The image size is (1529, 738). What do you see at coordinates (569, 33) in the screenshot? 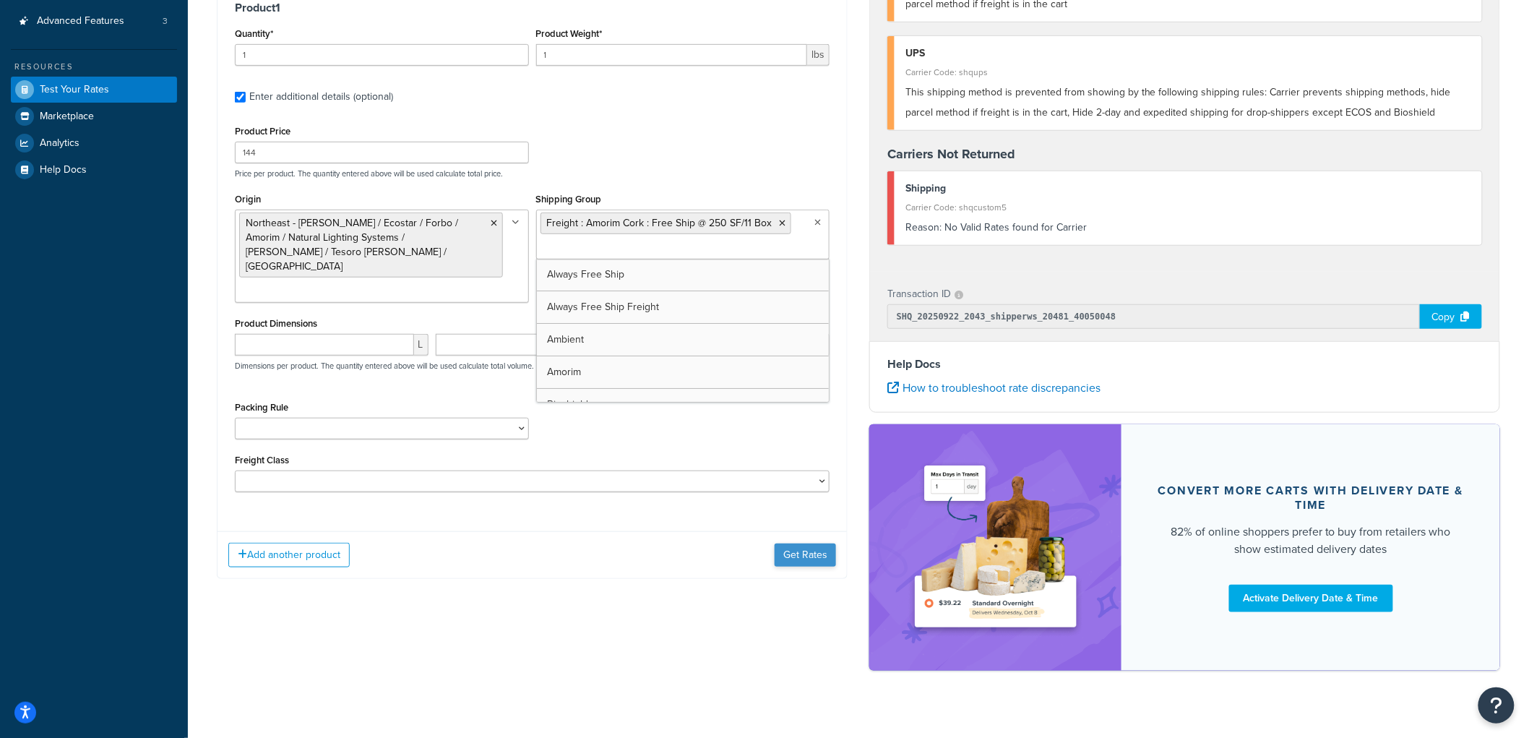
I see `label: Product Weight*` at bounding box center [569, 33].